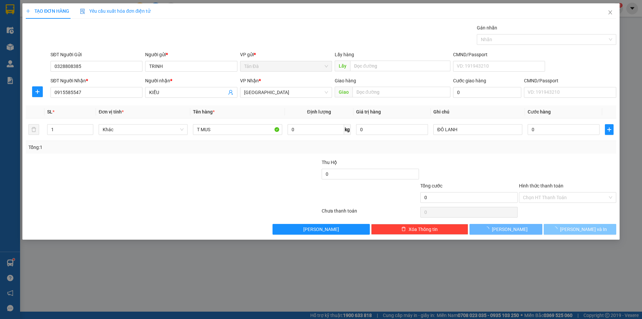 The image size is (642, 319). Describe the element at coordinates (478, 129) in the screenshot. I see `input: Ghi Chú` at that location.